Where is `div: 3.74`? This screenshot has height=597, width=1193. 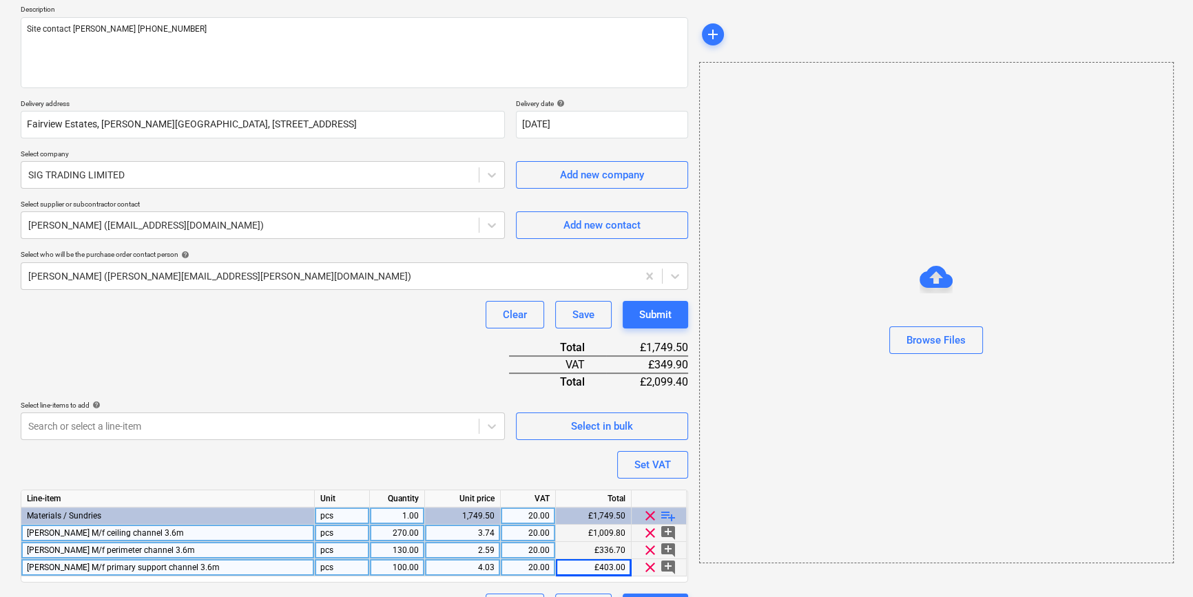
div: 3.74 is located at coordinates (462, 533).